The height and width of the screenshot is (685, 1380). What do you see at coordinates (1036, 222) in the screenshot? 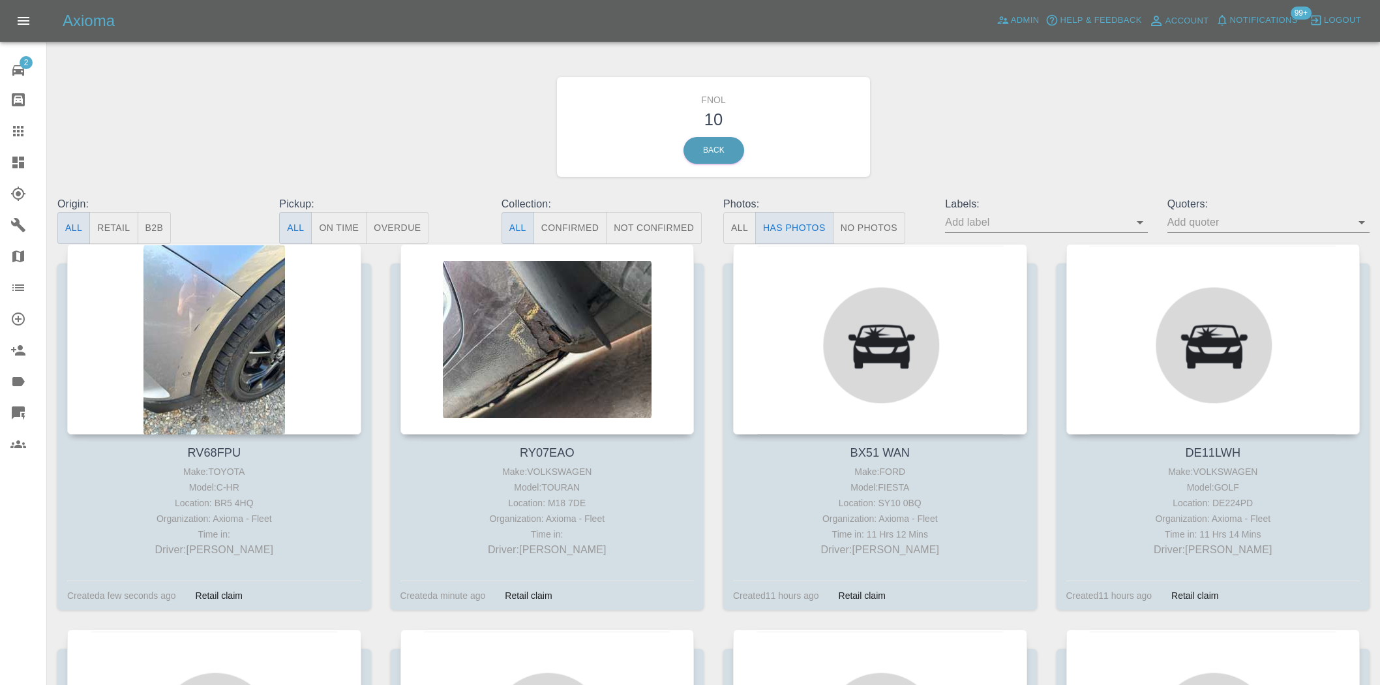
I see `input: Add label` at bounding box center [1036, 222].